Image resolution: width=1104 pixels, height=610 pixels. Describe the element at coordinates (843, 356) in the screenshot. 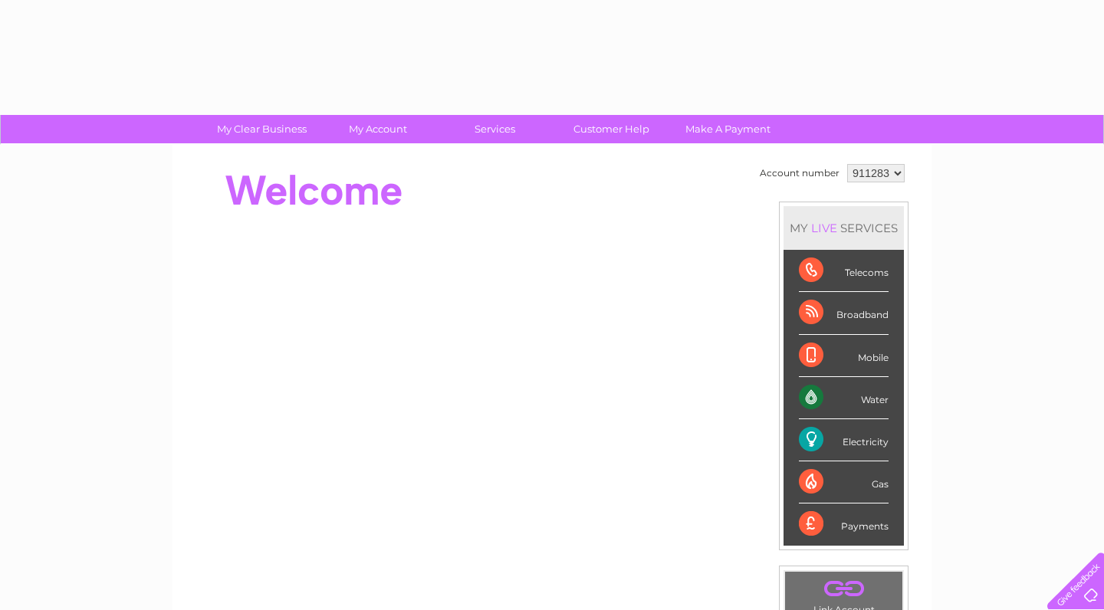

I see `div: Mobile` at that location.